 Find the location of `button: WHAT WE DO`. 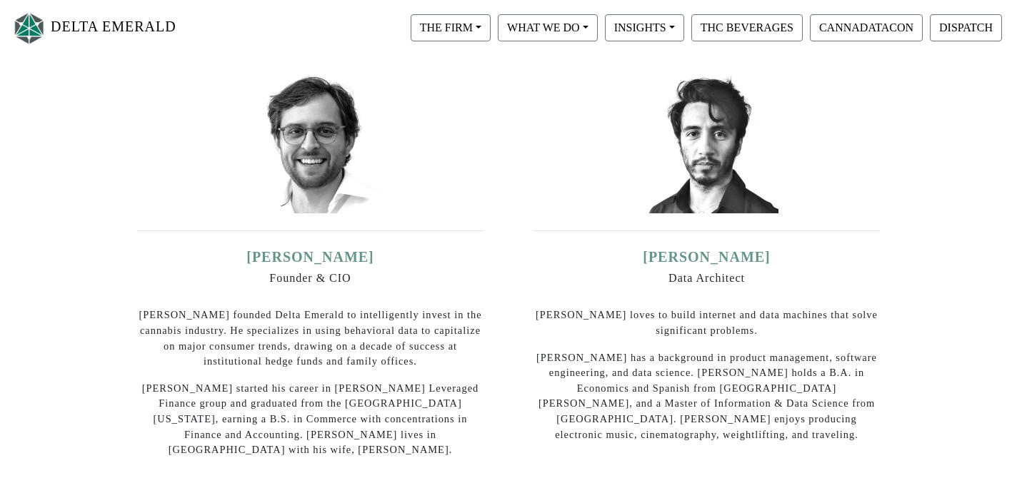

button: WHAT WE DO is located at coordinates (548, 28).